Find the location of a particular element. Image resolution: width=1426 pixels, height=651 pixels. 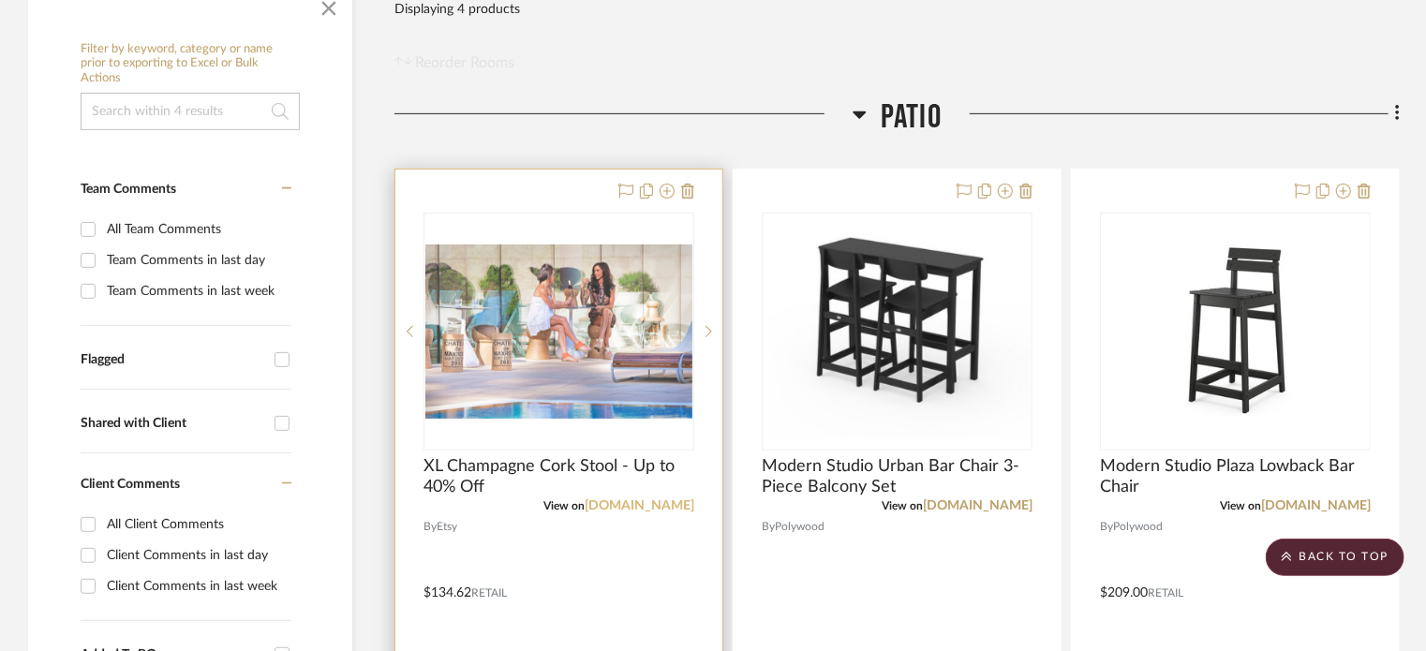

div: Shared with Client is located at coordinates (172, 424).